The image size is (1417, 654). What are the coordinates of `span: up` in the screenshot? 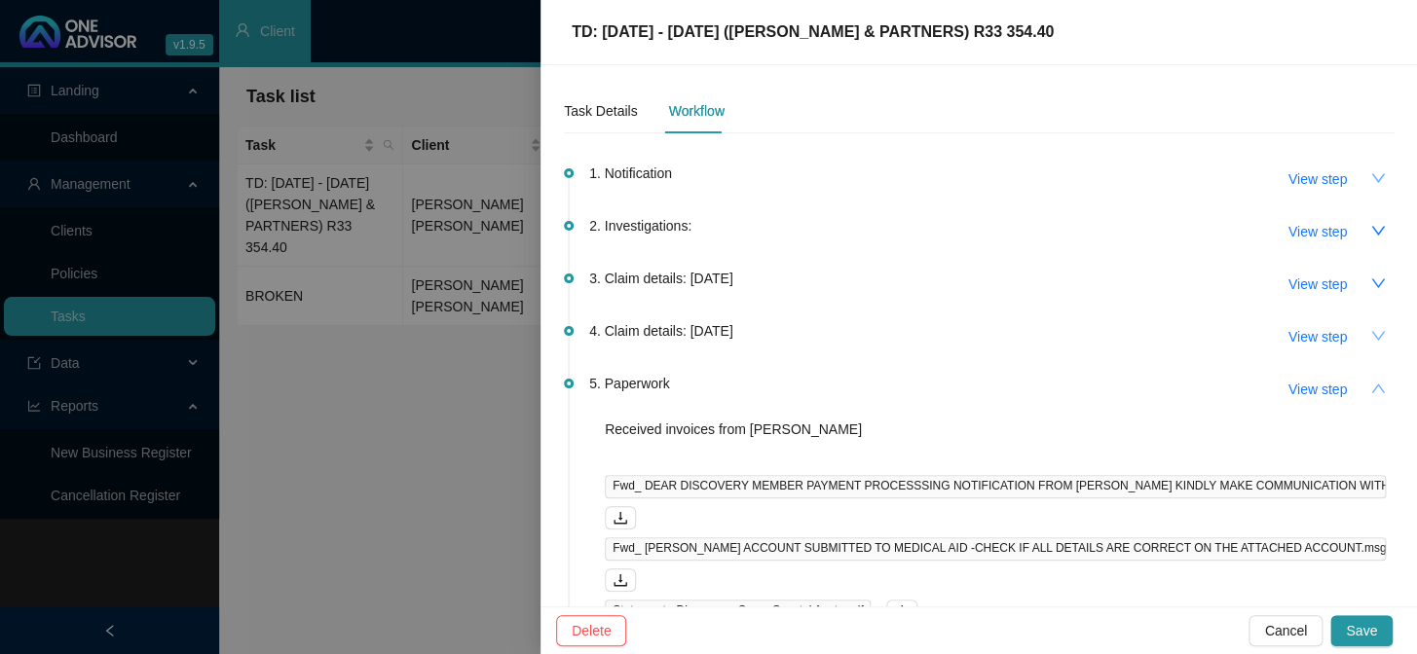 It's located at (1378, 389).